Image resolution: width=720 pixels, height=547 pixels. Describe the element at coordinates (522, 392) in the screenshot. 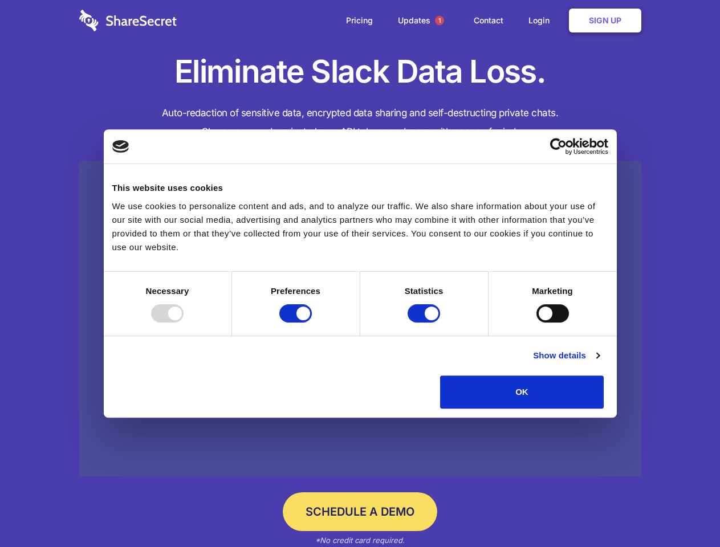

I see `button: OK` at that location.